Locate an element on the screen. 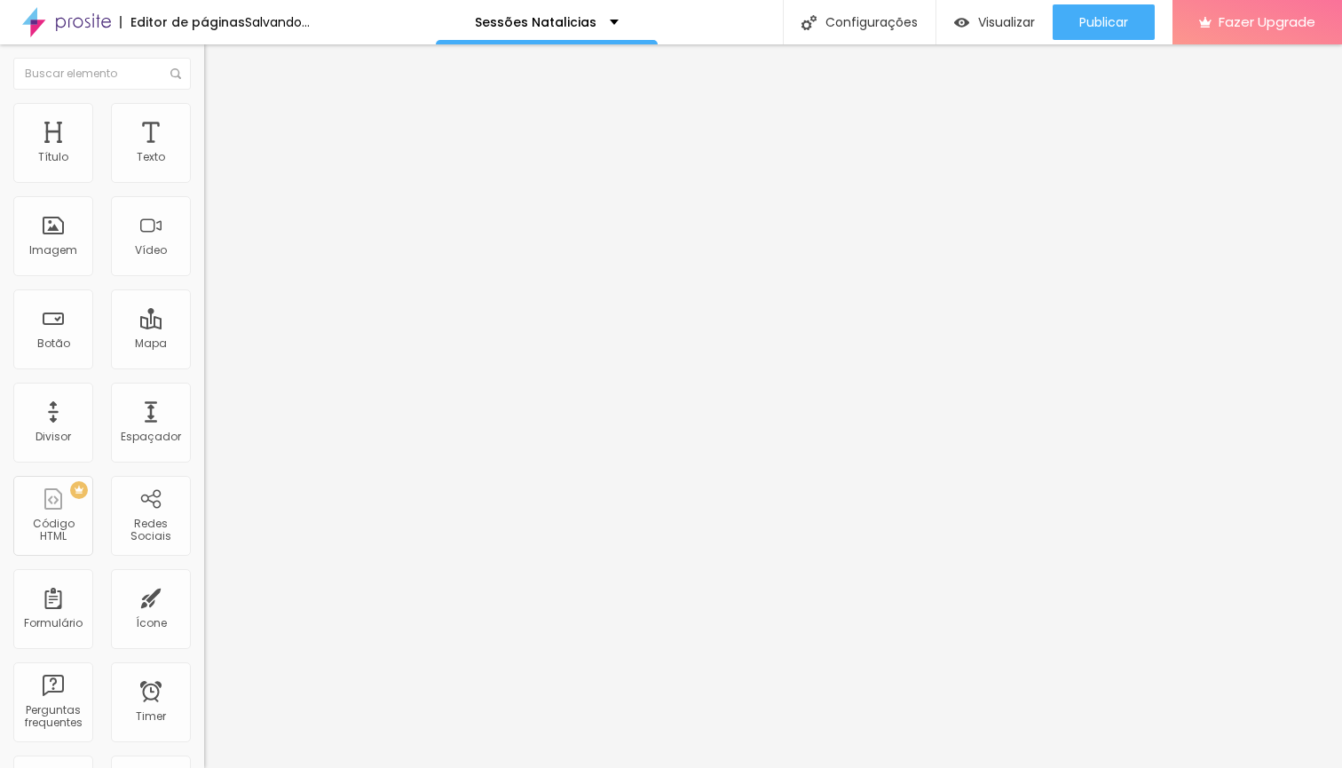 The height and width of the screenshot is (768, 1342). div: Editor de páginas is located at coordinates (182, 22).